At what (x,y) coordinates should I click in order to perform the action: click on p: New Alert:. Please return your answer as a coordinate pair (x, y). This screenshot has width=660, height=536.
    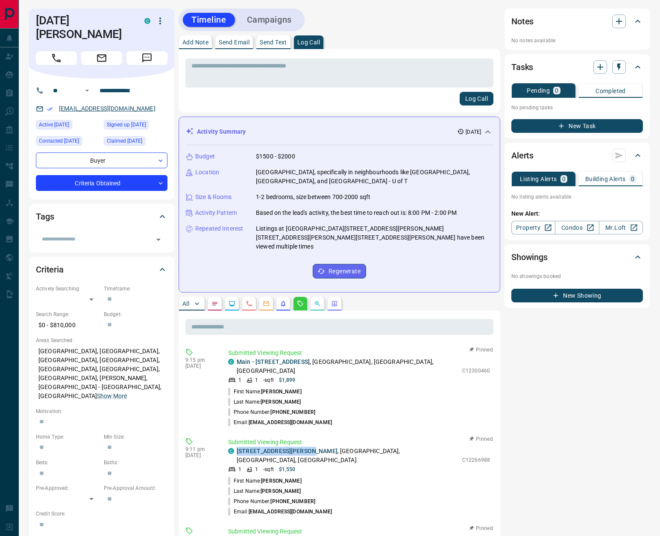
    Looking at the image, I should click on (577, 214).